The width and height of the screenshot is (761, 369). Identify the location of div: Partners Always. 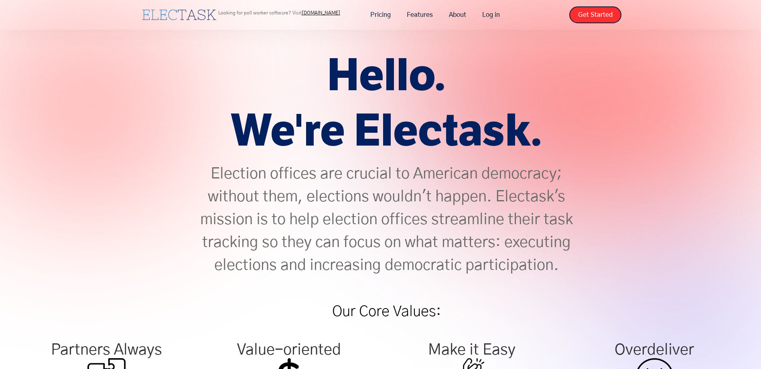
(106, 350).